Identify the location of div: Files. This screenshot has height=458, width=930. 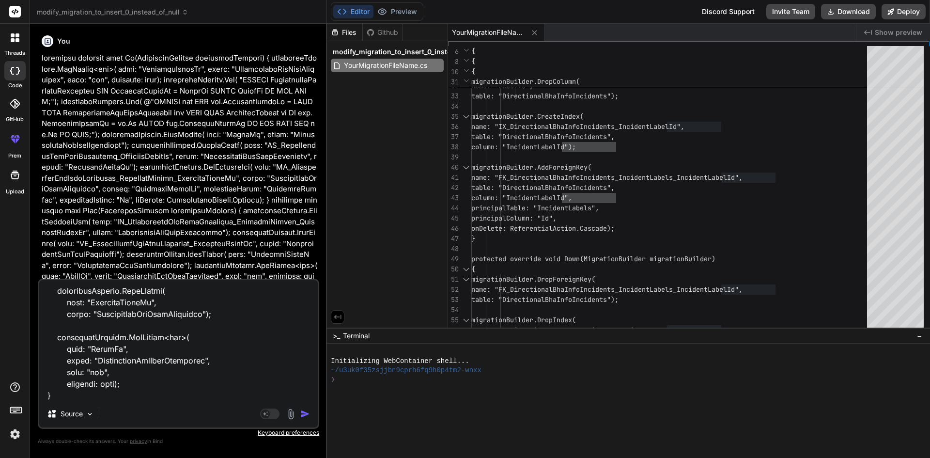
(345, 32).